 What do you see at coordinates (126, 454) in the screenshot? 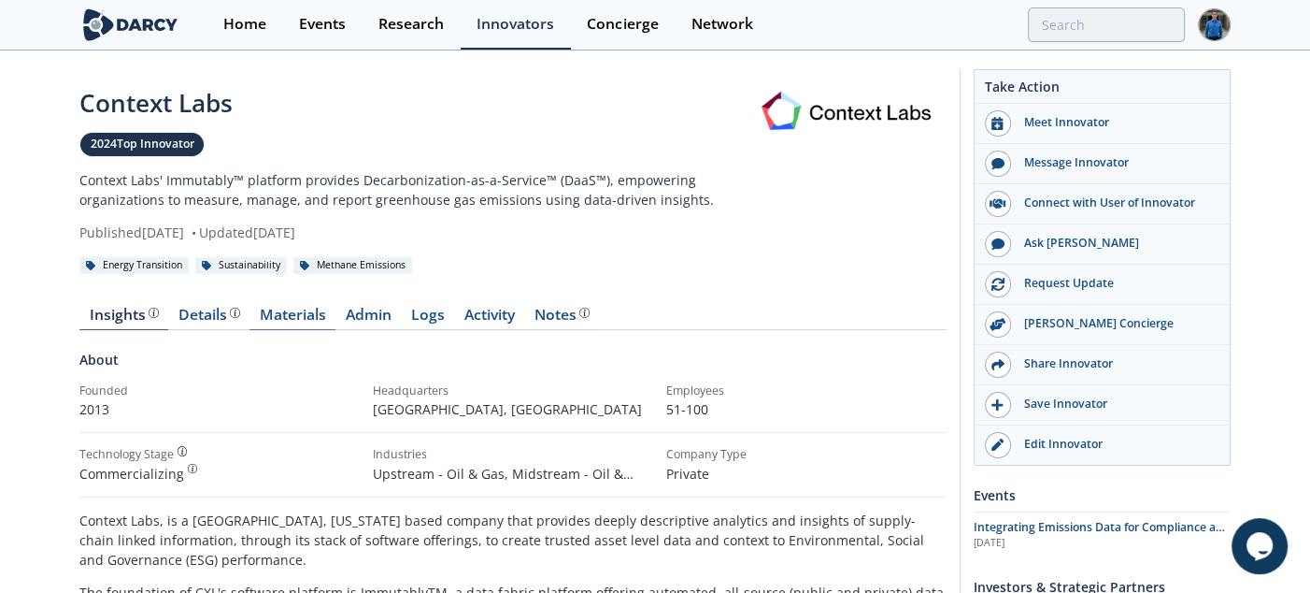
I see `div: Technology Stage` at bounding box center [126, 454].